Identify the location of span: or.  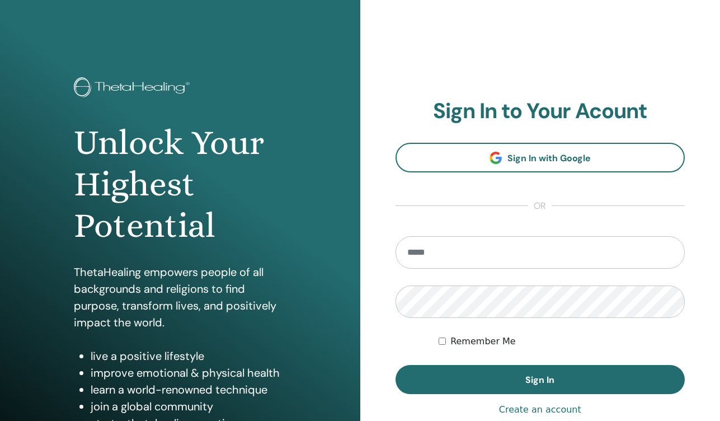
(540, 206).